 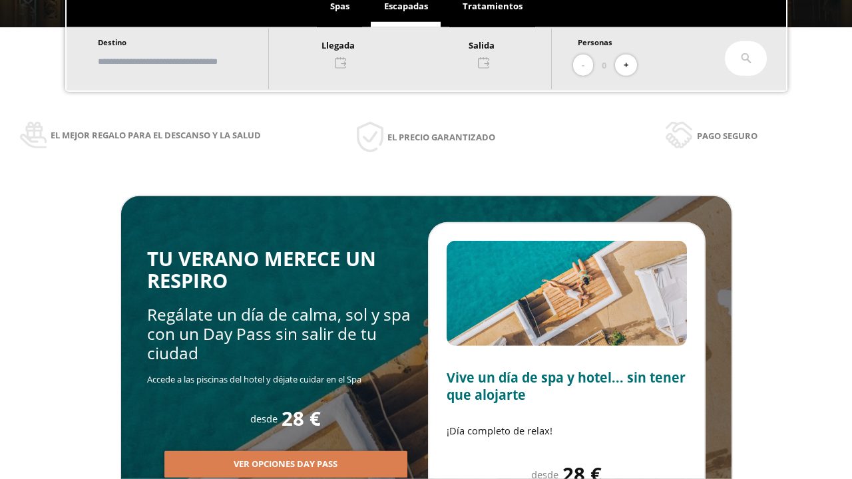 I want to click on span: 0, so click(x=604, y=65).